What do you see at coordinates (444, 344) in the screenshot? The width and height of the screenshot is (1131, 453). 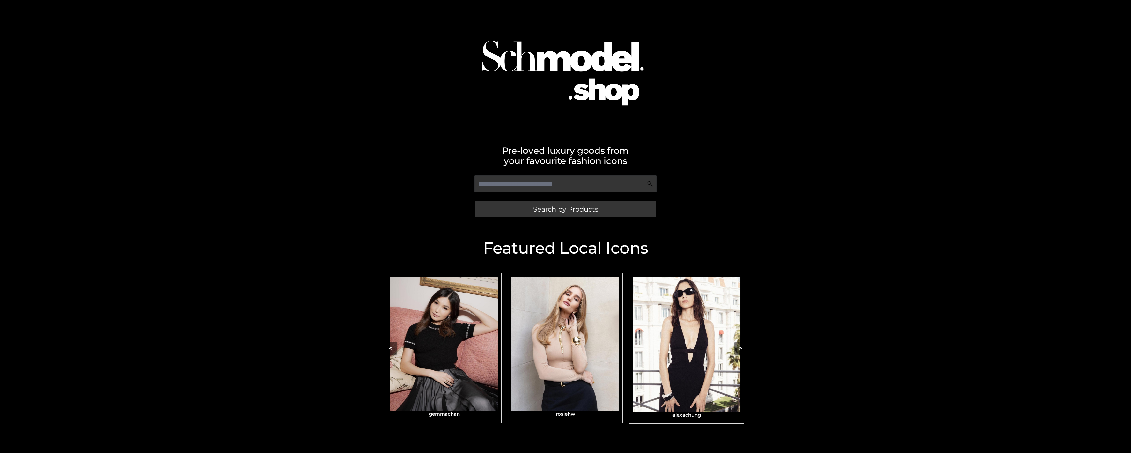 I see `img: gemmachan` at bounding box center [444, 344].